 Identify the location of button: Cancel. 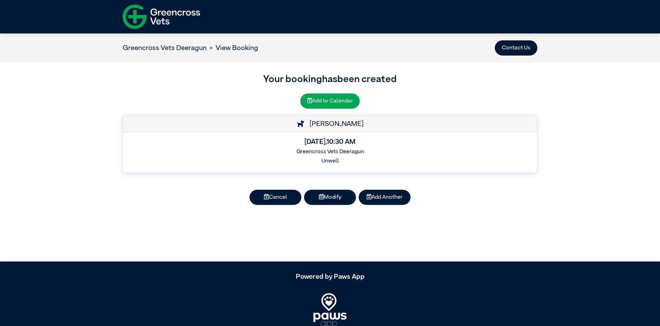
(275, 198).